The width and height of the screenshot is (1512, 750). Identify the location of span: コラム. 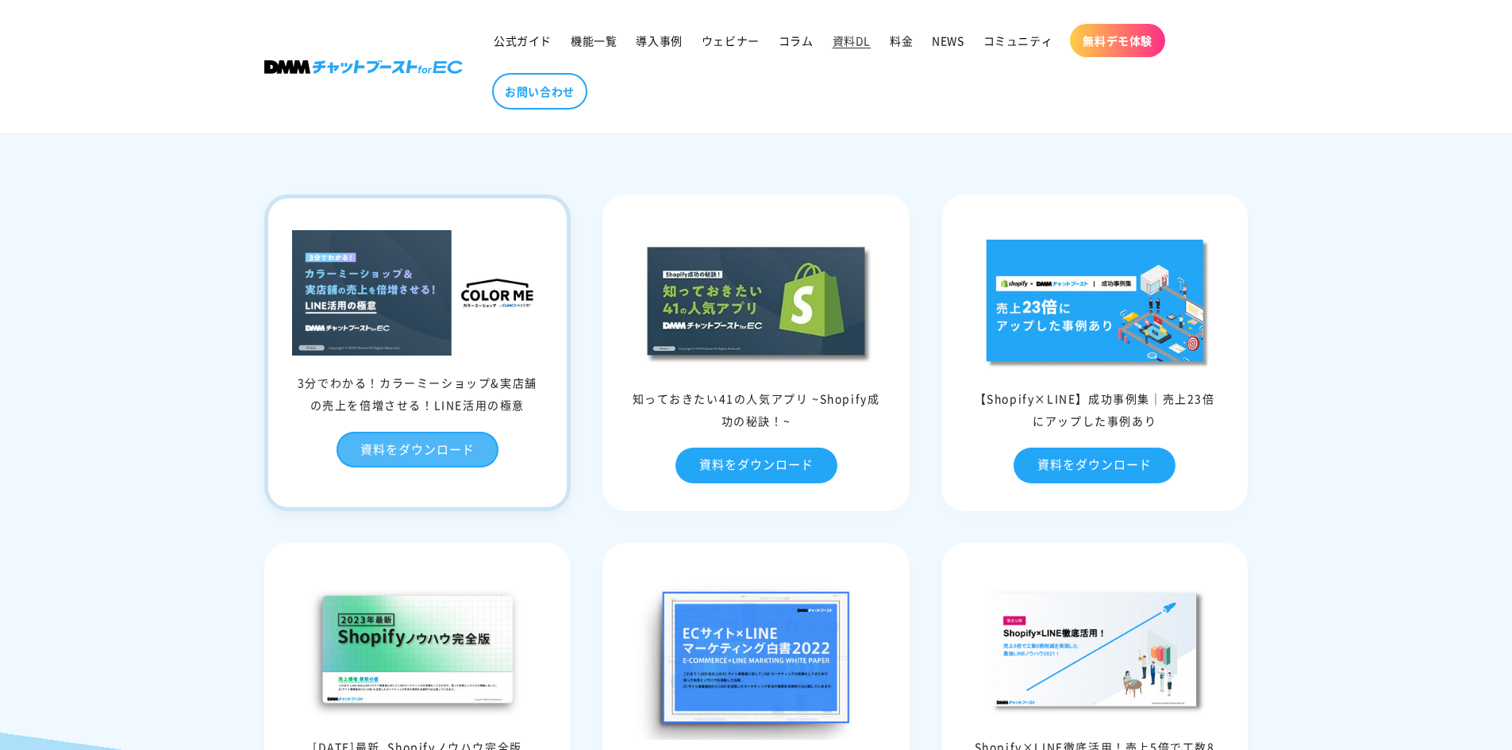
(796, 40).